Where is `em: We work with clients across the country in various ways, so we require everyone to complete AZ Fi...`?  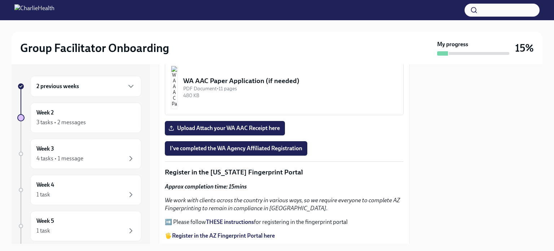
em: We work with clients across the country in various ways, so we require everyone to complete AZ Fi... is located at coordinates (282, 204).